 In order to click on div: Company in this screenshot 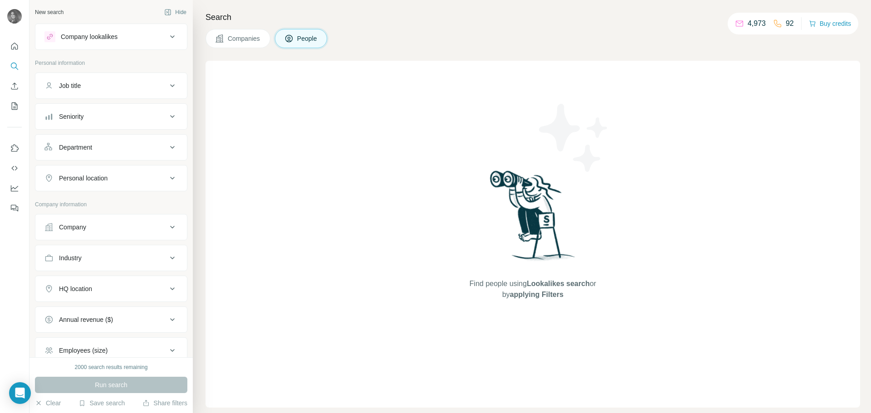, I will do `click(73, 227)`.